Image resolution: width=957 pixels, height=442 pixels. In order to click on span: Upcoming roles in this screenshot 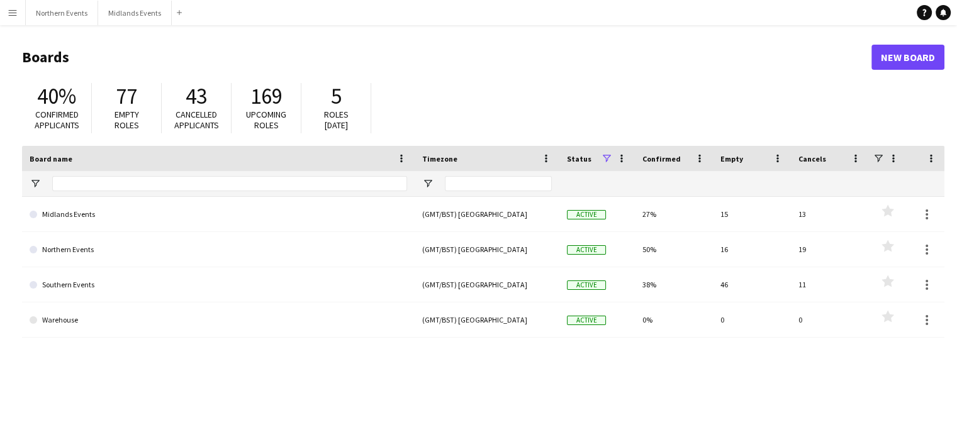, I will do `click(266, 119)`.